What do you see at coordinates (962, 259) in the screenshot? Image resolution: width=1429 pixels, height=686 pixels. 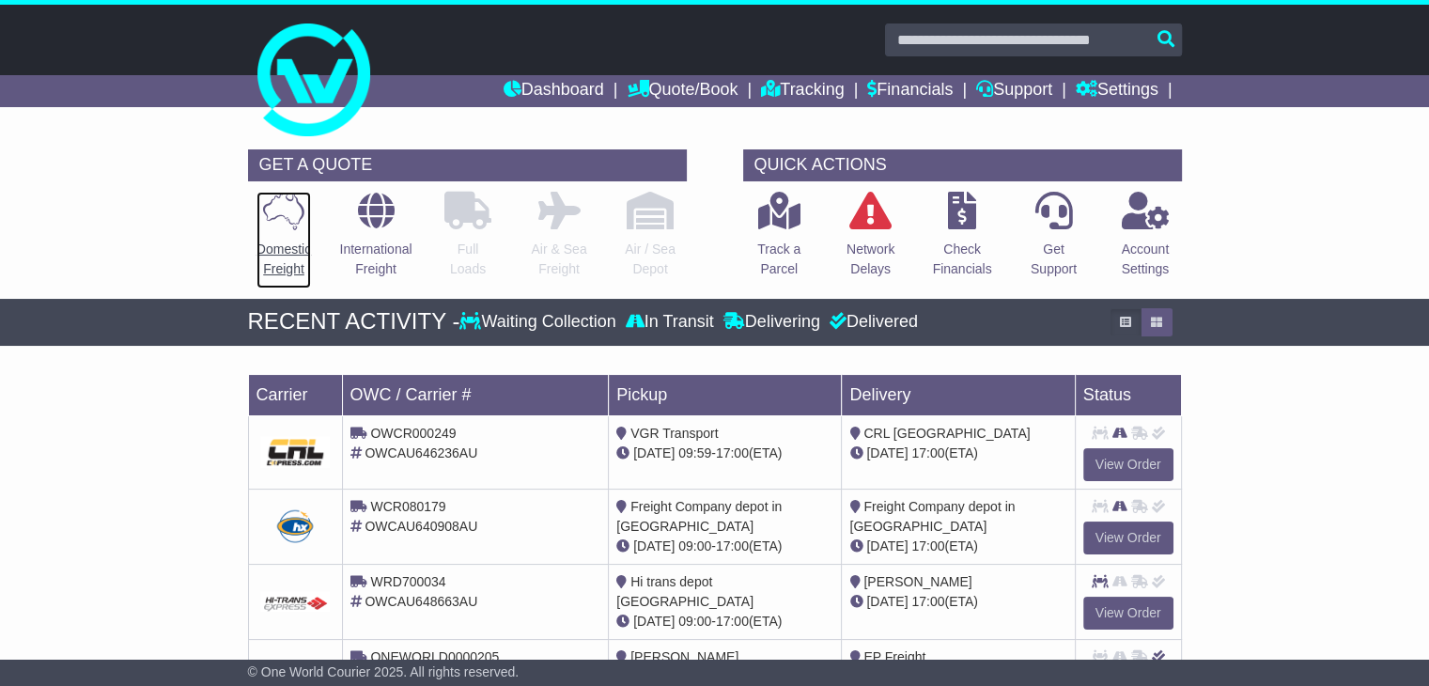 I see `p: Check Financials` at bounding box center [962, 259].